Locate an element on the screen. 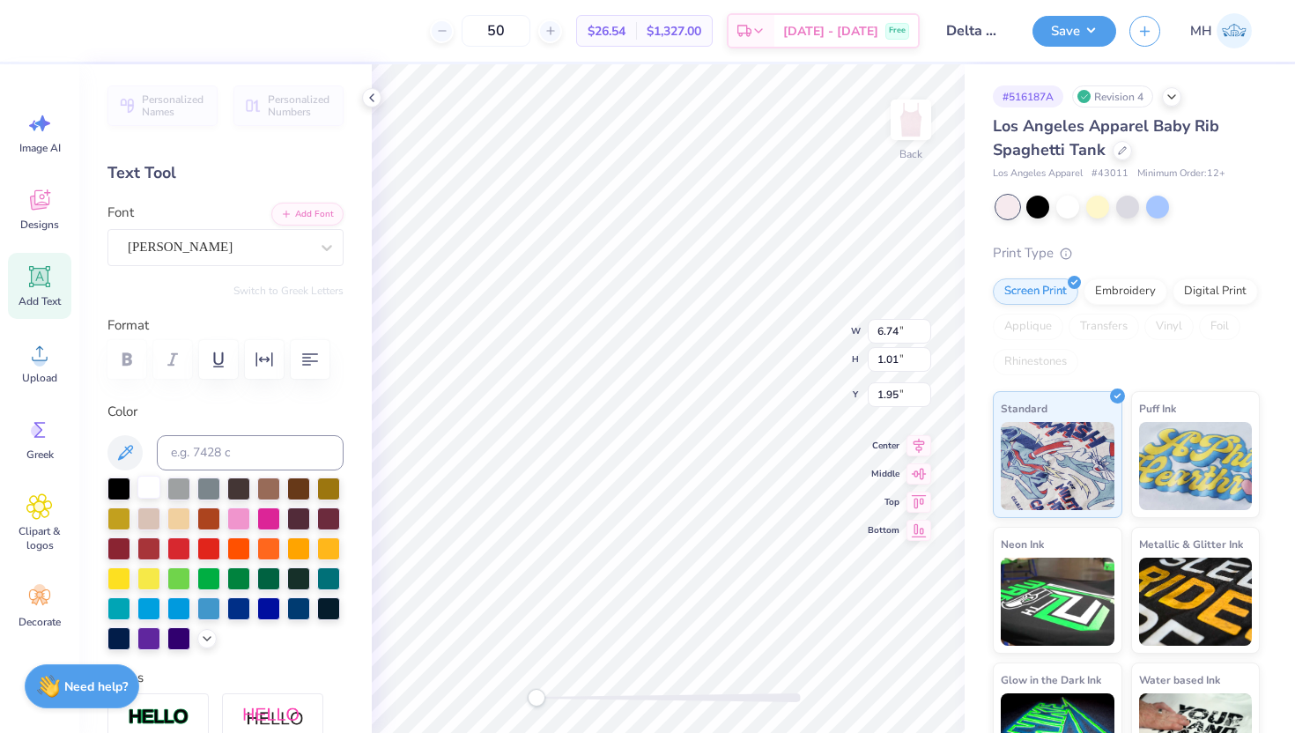 The width and height of the screenshot is (1295, 733). label: Format is located at coordinates (226, 325).